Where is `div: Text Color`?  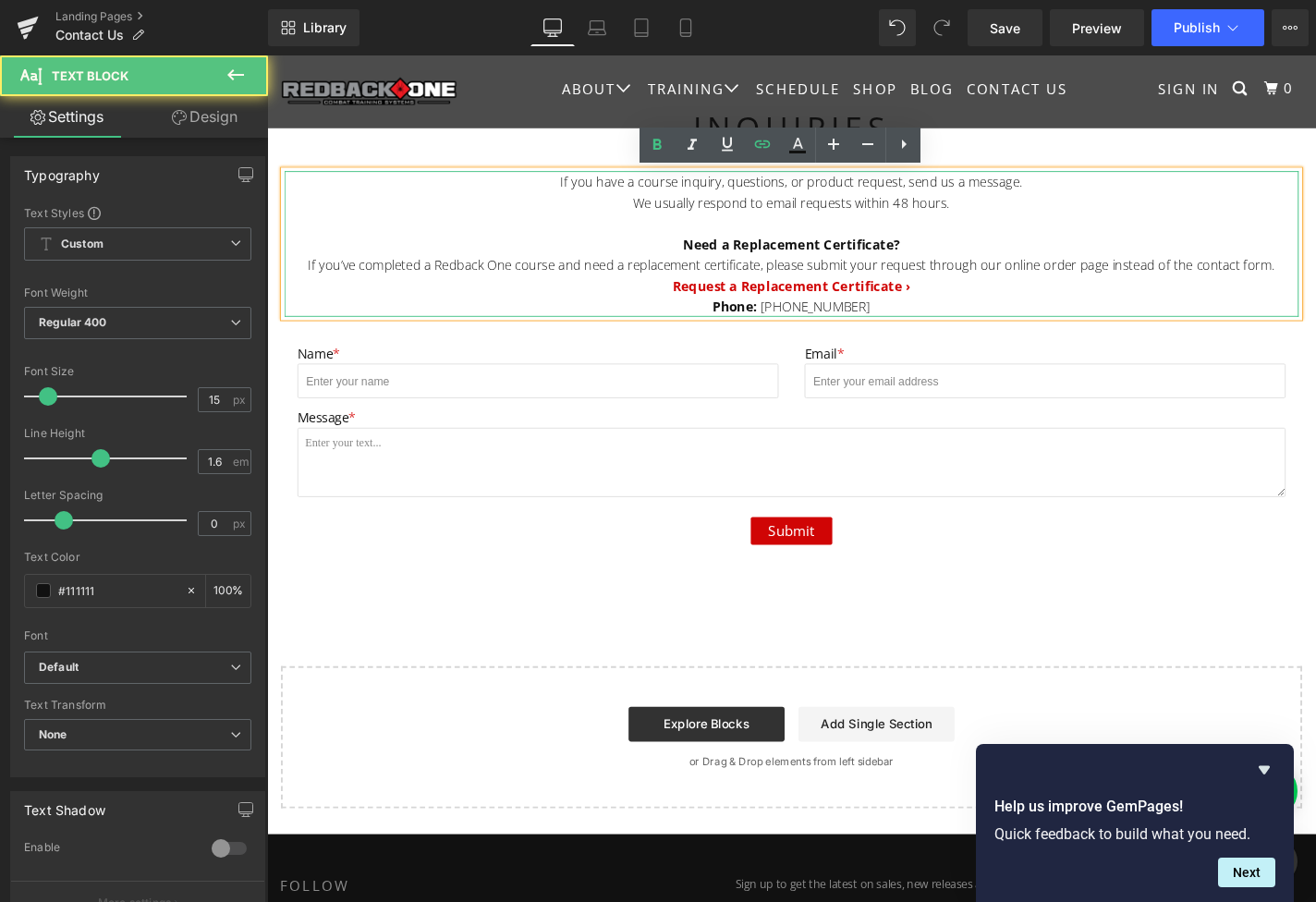 div: Text Color is located at coordinates (138, 557).